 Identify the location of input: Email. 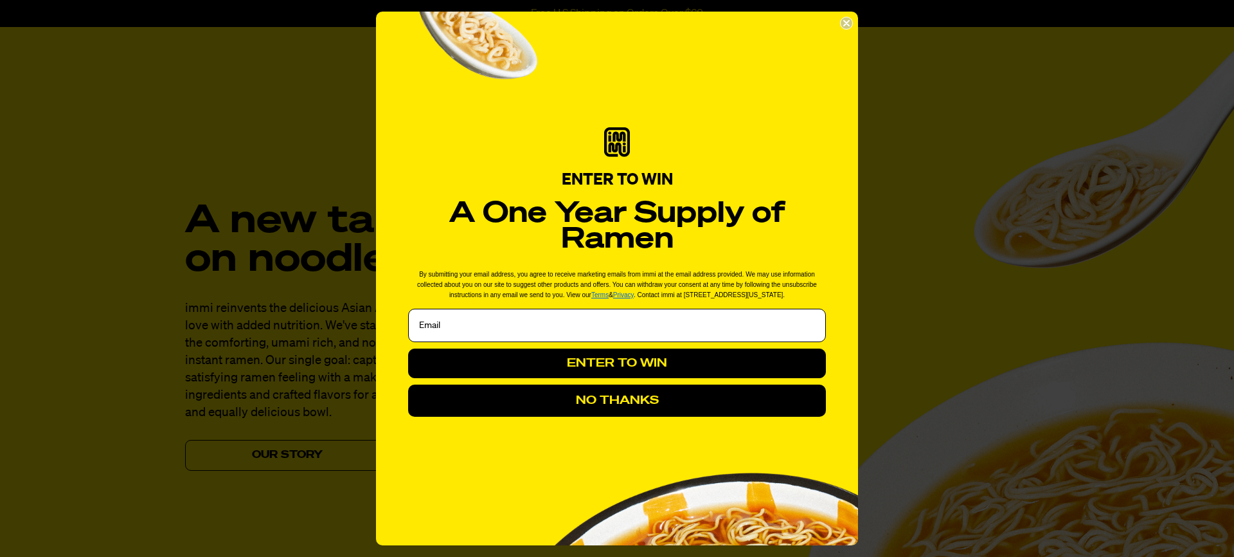
(617, 325).